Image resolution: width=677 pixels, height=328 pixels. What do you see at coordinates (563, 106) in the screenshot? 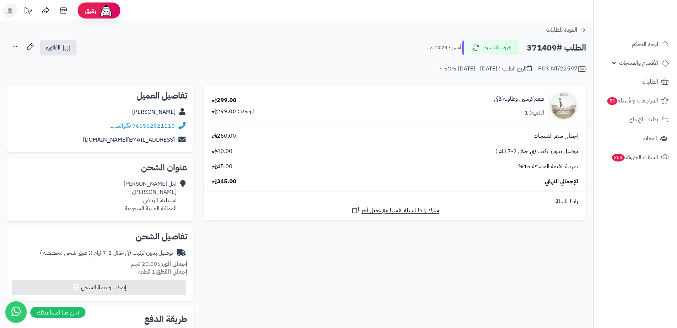
I see `img: 1746967152-1-90x90.jpg` at bounding box center [563, 106].